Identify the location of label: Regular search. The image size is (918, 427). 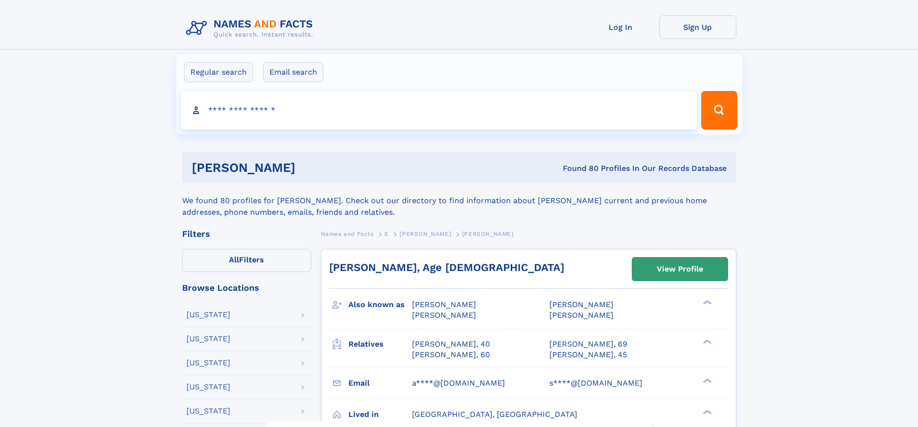
(218, 72).